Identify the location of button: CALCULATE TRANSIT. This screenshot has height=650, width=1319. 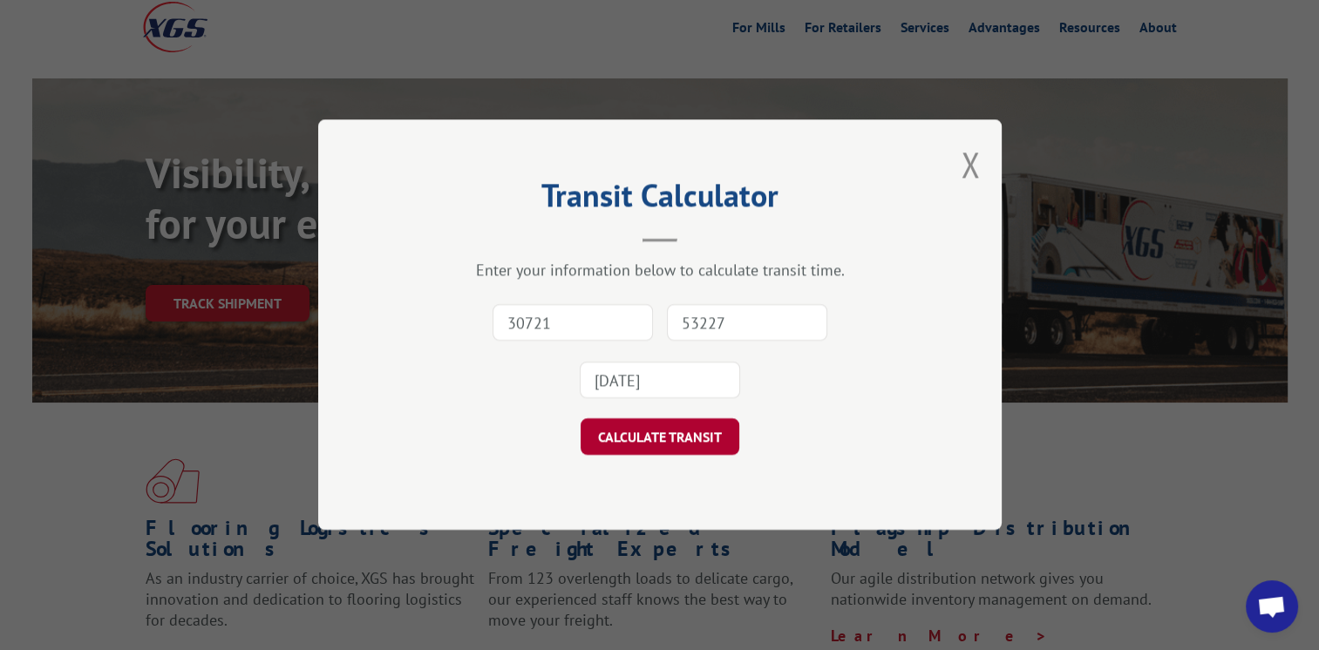
(660, 438).